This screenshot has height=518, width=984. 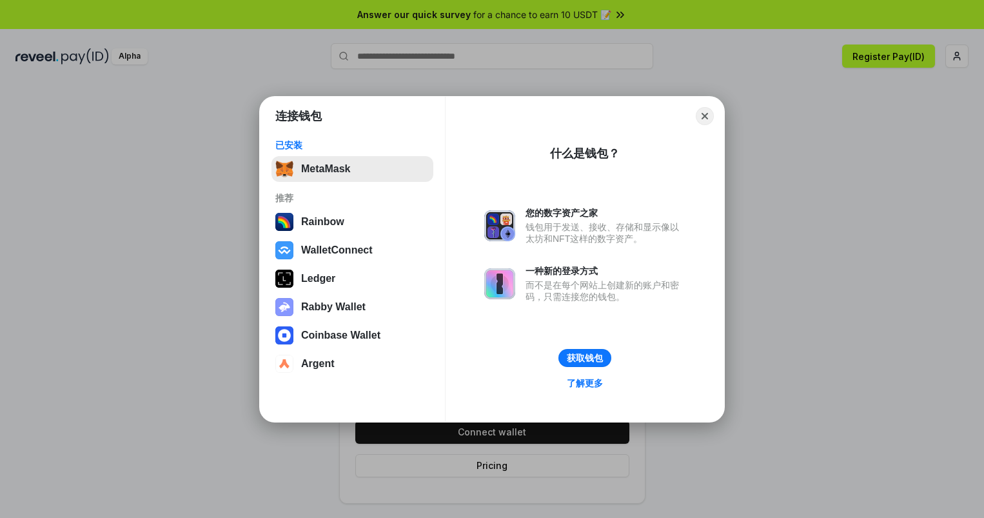 I want to click on button: MetaMask, so click(x=352, y=169).